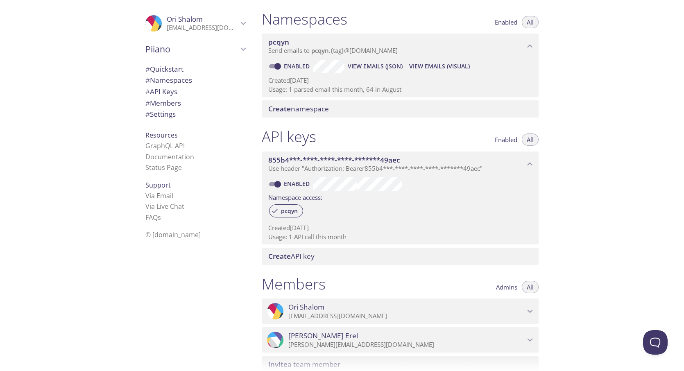 The image size is (684, 371). What do you see at coordinates (163, 168) in the screenshot?
I see `a: Status Page` at bounding box center [163, 168].